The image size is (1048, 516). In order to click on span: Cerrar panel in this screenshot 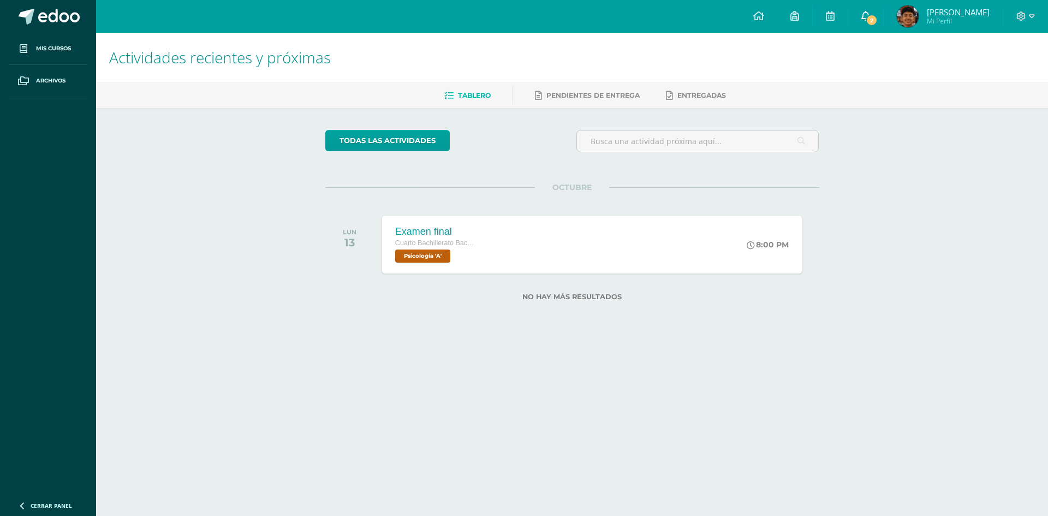, I will do `click(51, 505)`.